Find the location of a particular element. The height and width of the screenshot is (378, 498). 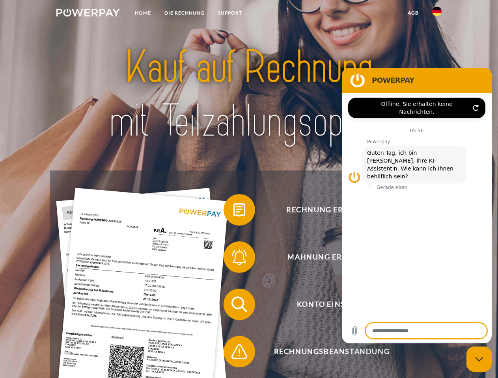

span: Mahnung erhalten? is located at coordinates (331, 257).